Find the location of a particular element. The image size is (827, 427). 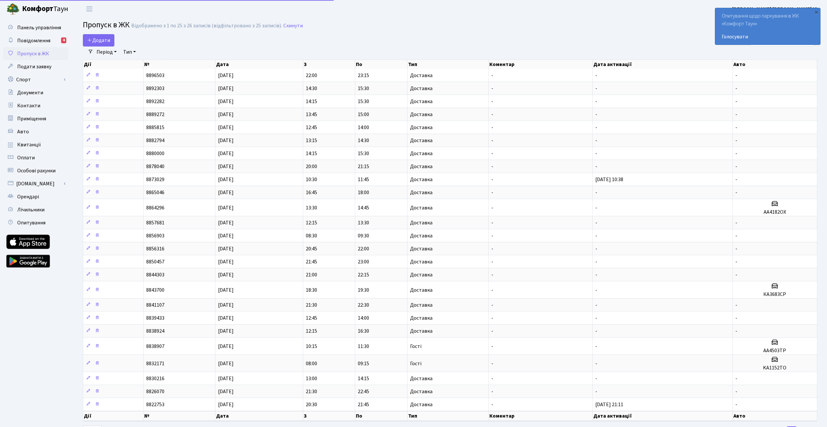

span: Документи is located at coordinates (30, 93).